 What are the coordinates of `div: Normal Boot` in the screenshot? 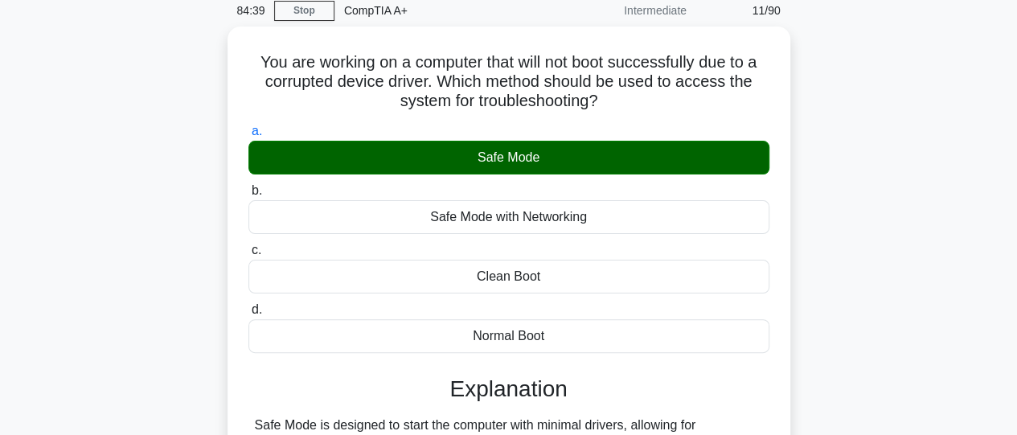 It's located at (509, 336).